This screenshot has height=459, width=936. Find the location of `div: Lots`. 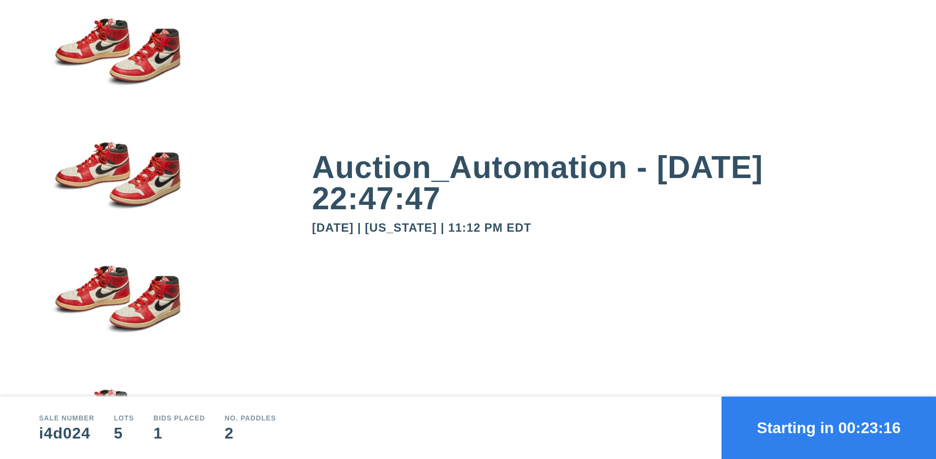

div: Lots is located at coordinates (124, 418).